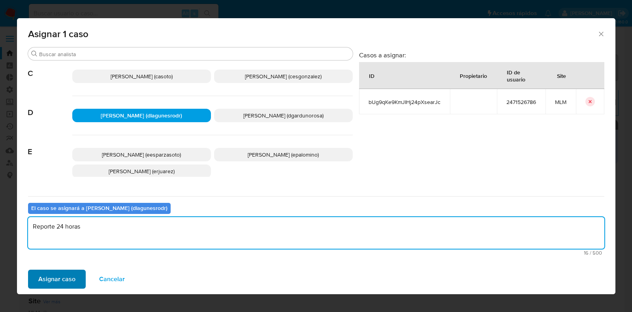 The width and height of the screenshot is (632, 312). Describe the element at coordinates (473, 75) in the screenshot. I see `div: Propietario` at that location.